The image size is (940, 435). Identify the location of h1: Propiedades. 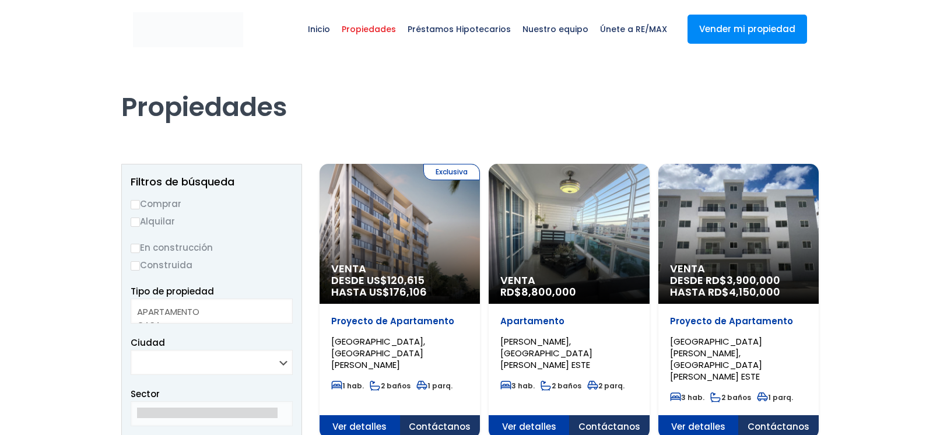
(470, 91).